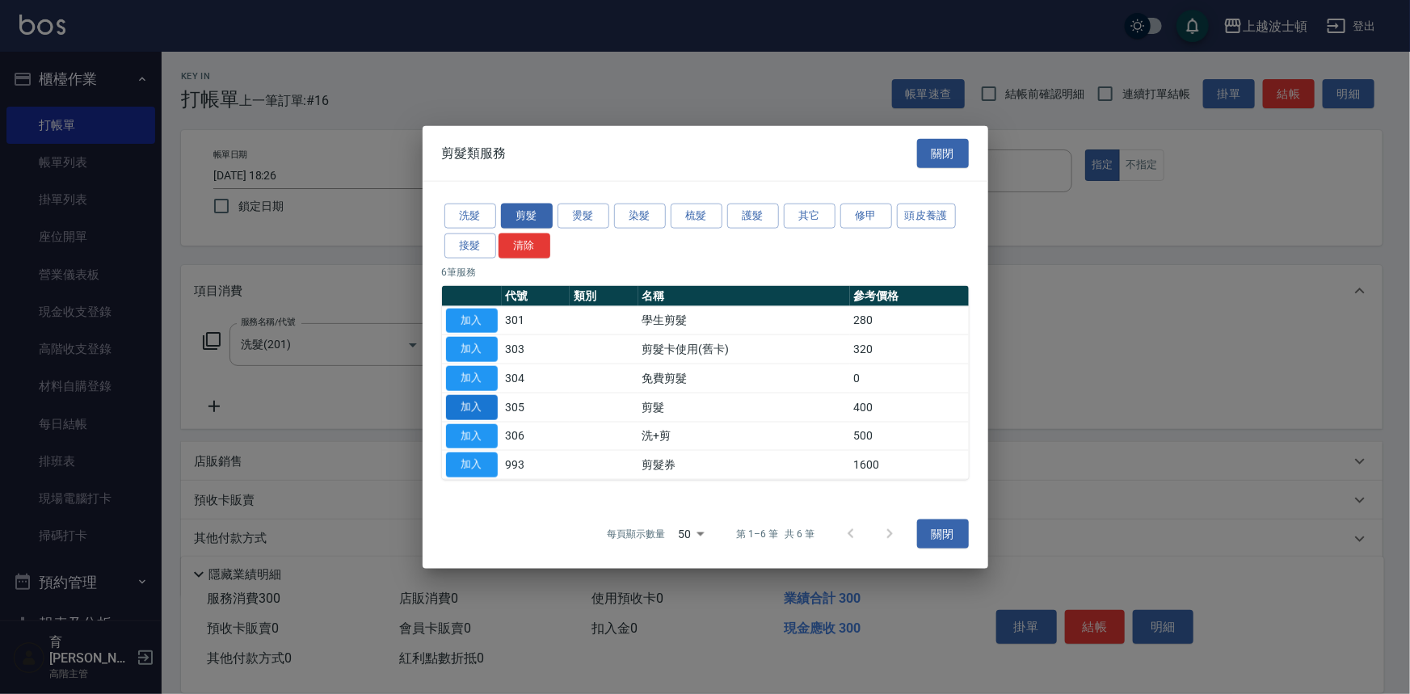  I want to click on th: 名稱, so click(744, 296).